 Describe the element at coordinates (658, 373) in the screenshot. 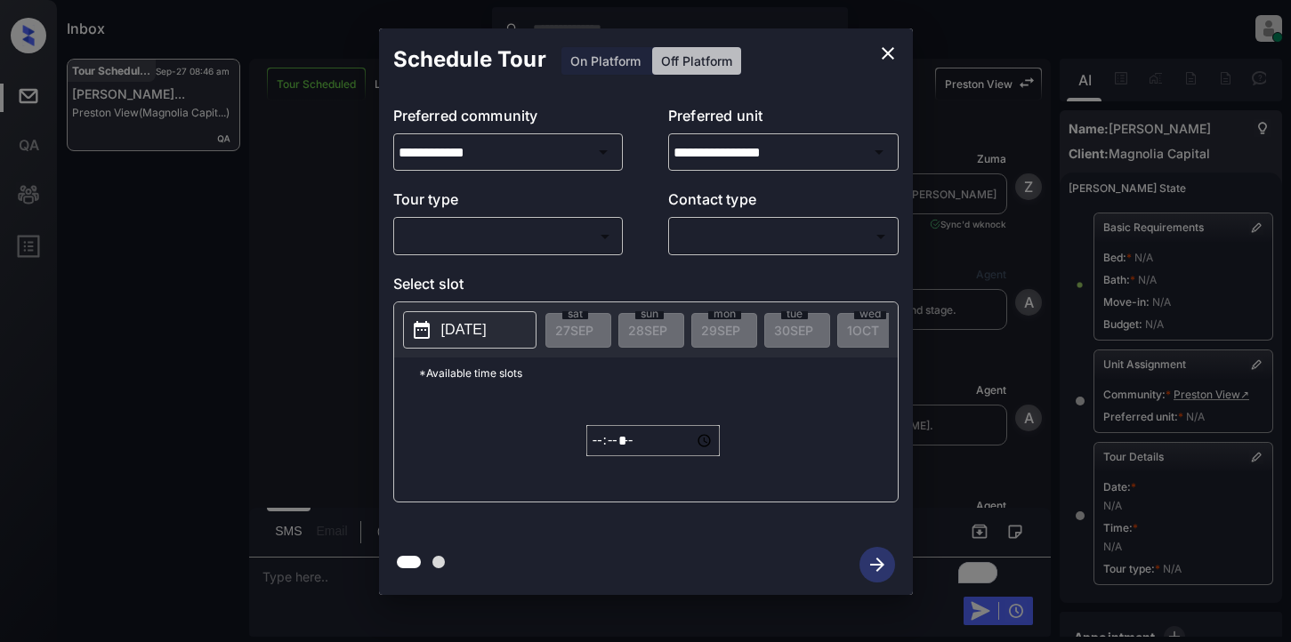

I see `p: *Available time slots` at that location.